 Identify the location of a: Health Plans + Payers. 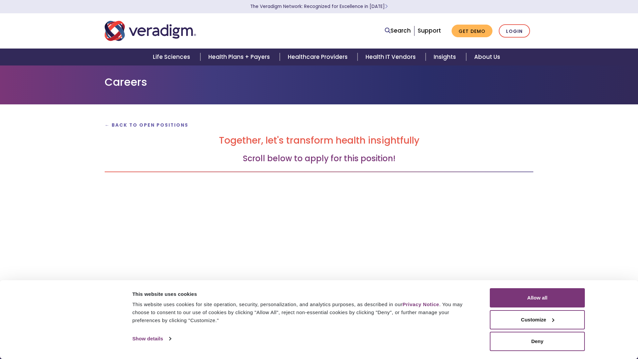
(240, 57).